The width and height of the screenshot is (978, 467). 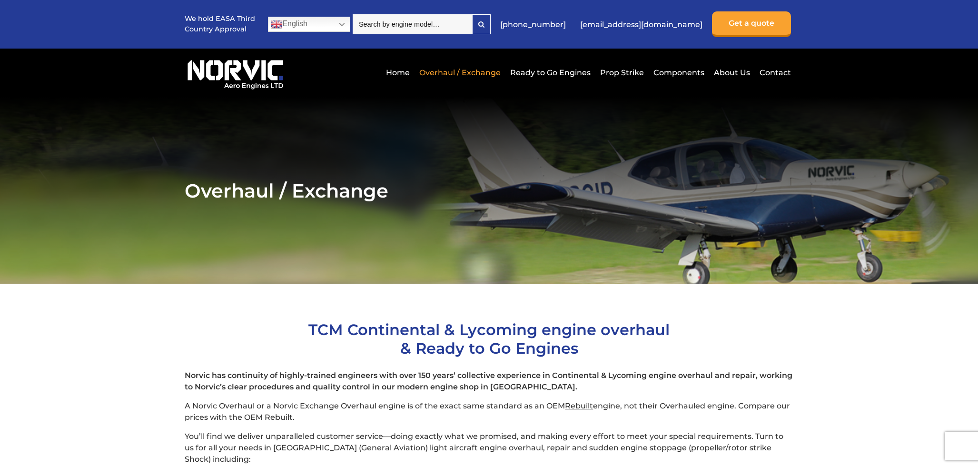 I want to click on p: You’ll find we deliver unparalleled customer service—doing exactly what we promised, and making e..., so click(x=489, y=448).